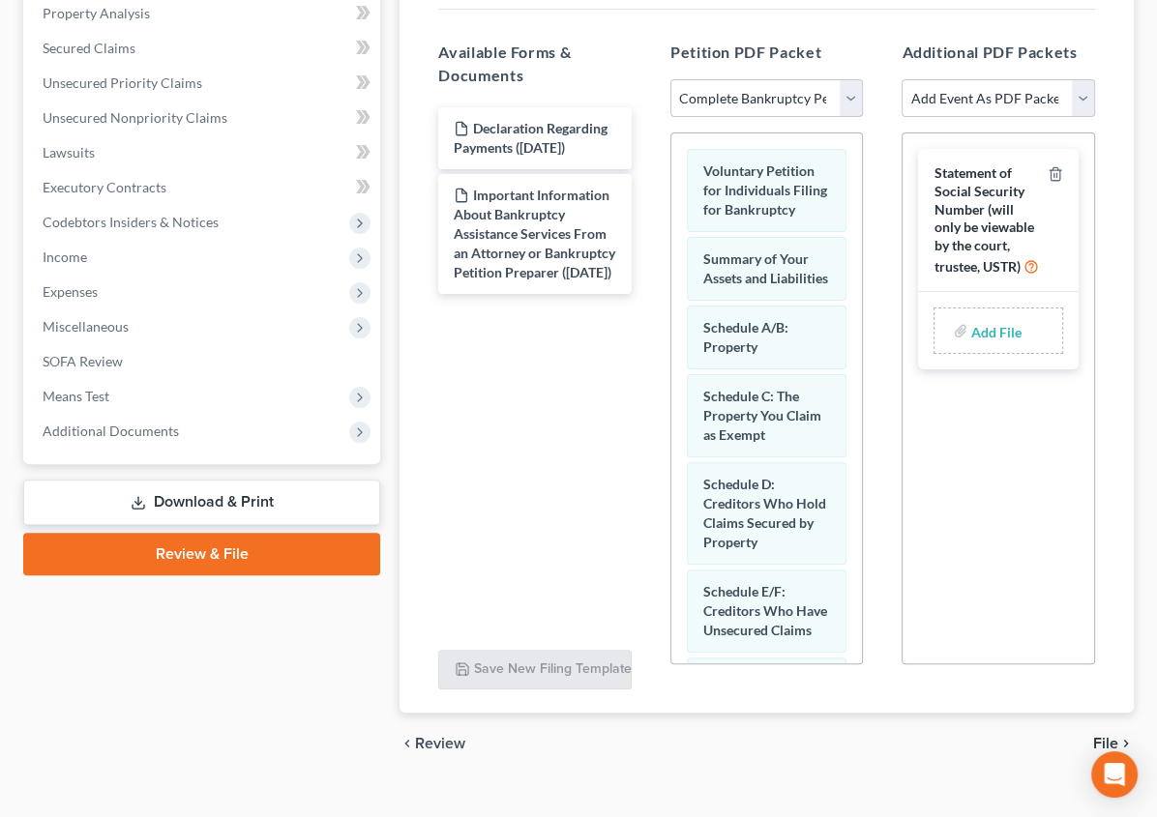  I want to click on a: Unsecured Nonpriority Claims, so click(203, 118).